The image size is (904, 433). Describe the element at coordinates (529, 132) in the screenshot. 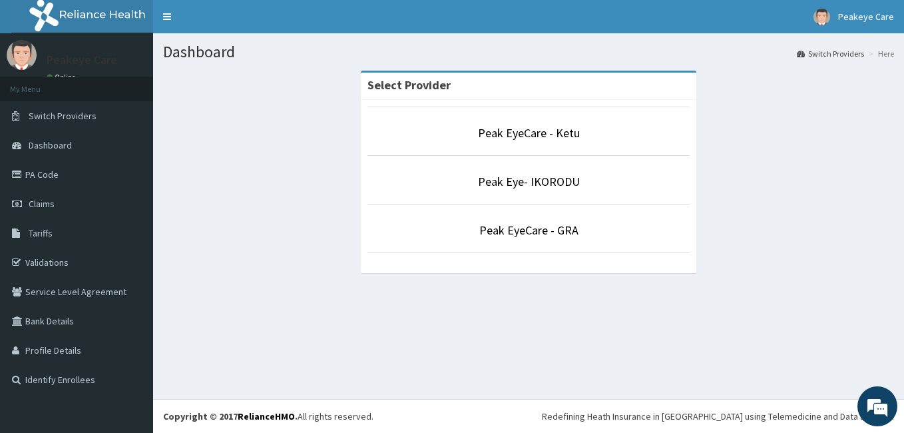

I see `a: Peak EyeCare - Ketu` at that location.